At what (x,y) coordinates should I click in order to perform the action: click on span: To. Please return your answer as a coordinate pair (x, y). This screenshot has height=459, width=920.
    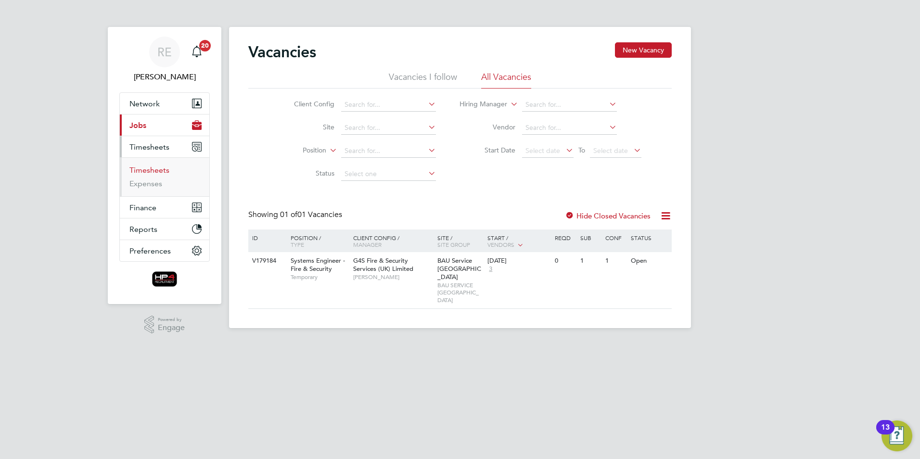
    Looking at the image, I should click on (582, 150).